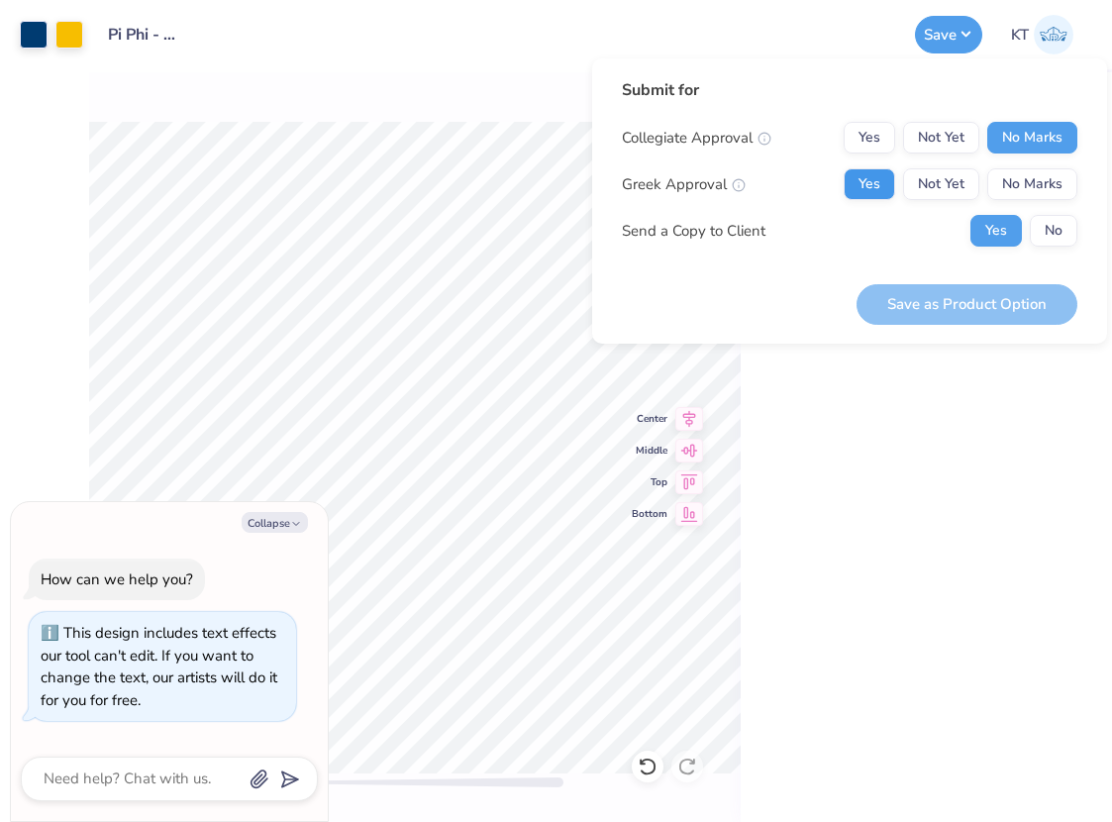 The image size is (1112, 822). I want to click on div: Collegiate Approval, so click(696, 138).